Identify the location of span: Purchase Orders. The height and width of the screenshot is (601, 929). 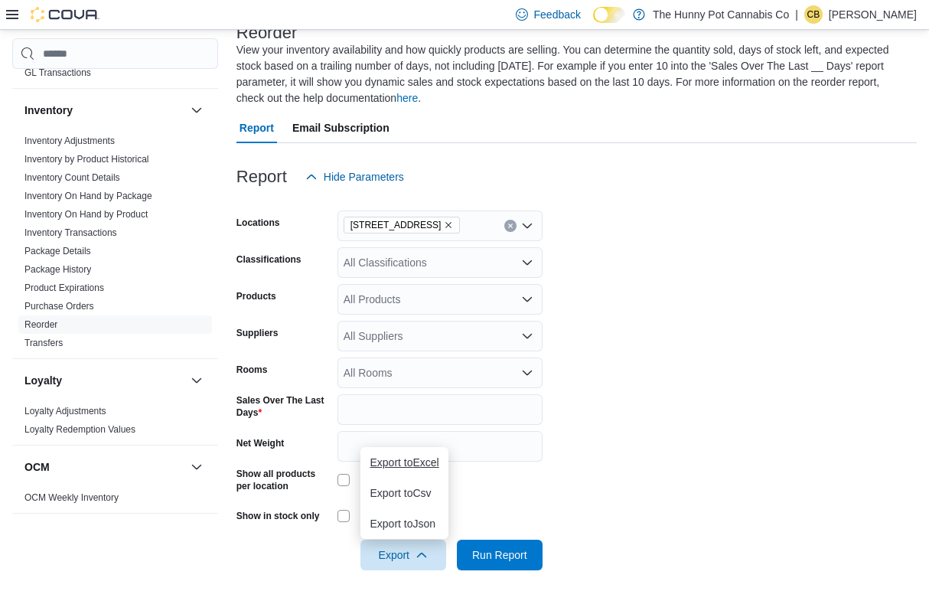
(59, 306).